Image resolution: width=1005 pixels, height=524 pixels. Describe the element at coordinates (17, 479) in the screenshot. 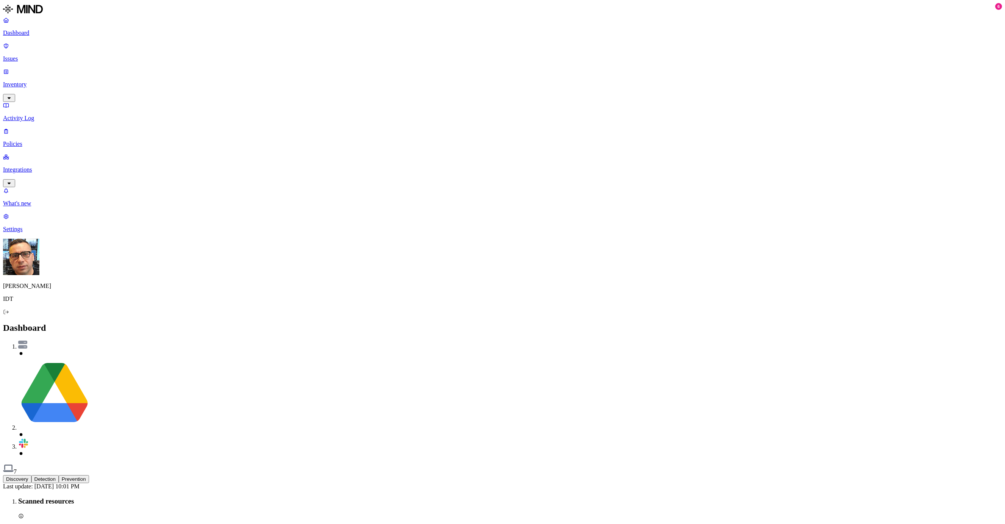

I see `button: Discovery` at that location.